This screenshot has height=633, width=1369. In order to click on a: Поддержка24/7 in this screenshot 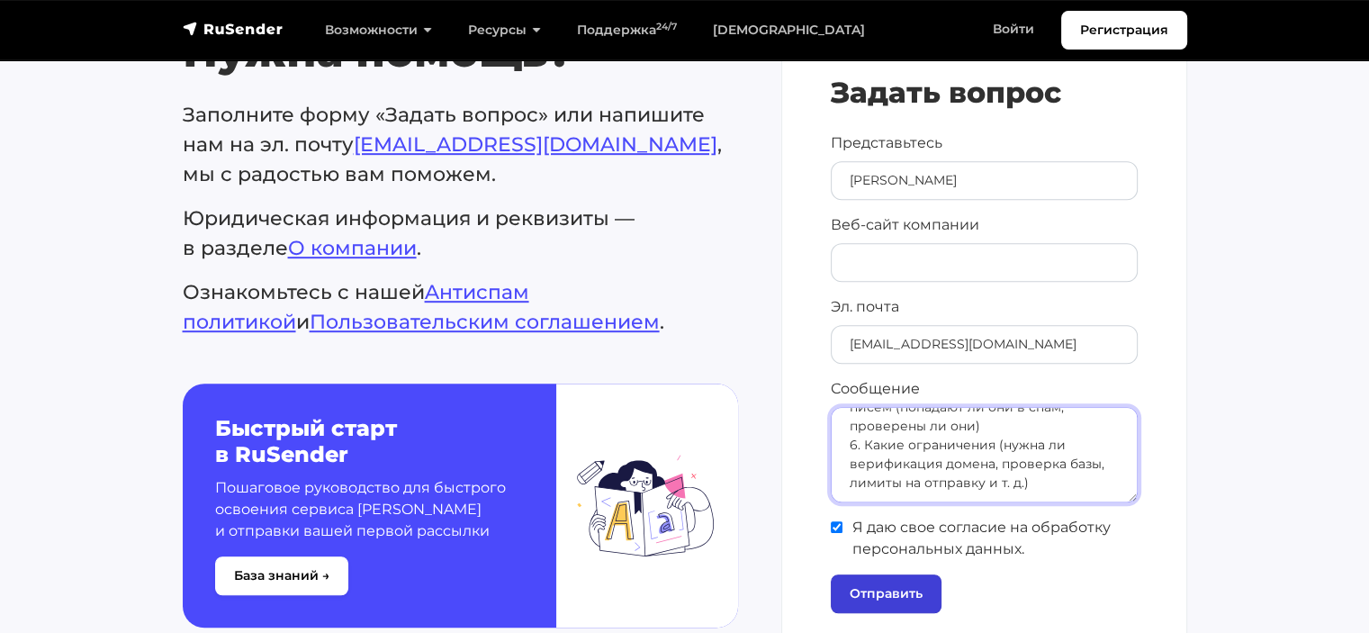, I will do `click(626, 30)`.